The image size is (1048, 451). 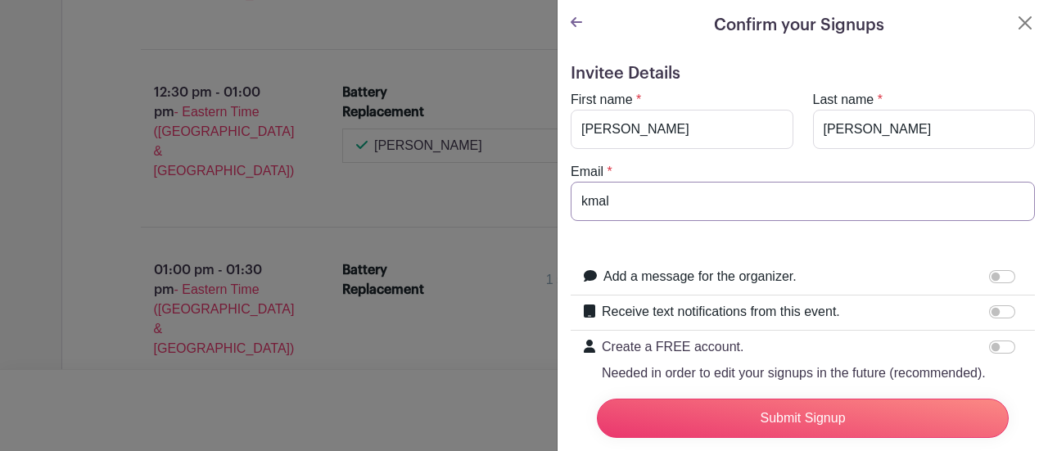 What do you see at coordinates (794, 373) in the screenshot?
I see `p: Needed in order to edit your signups in the future (recommended).` at bounding box center [794, 373].